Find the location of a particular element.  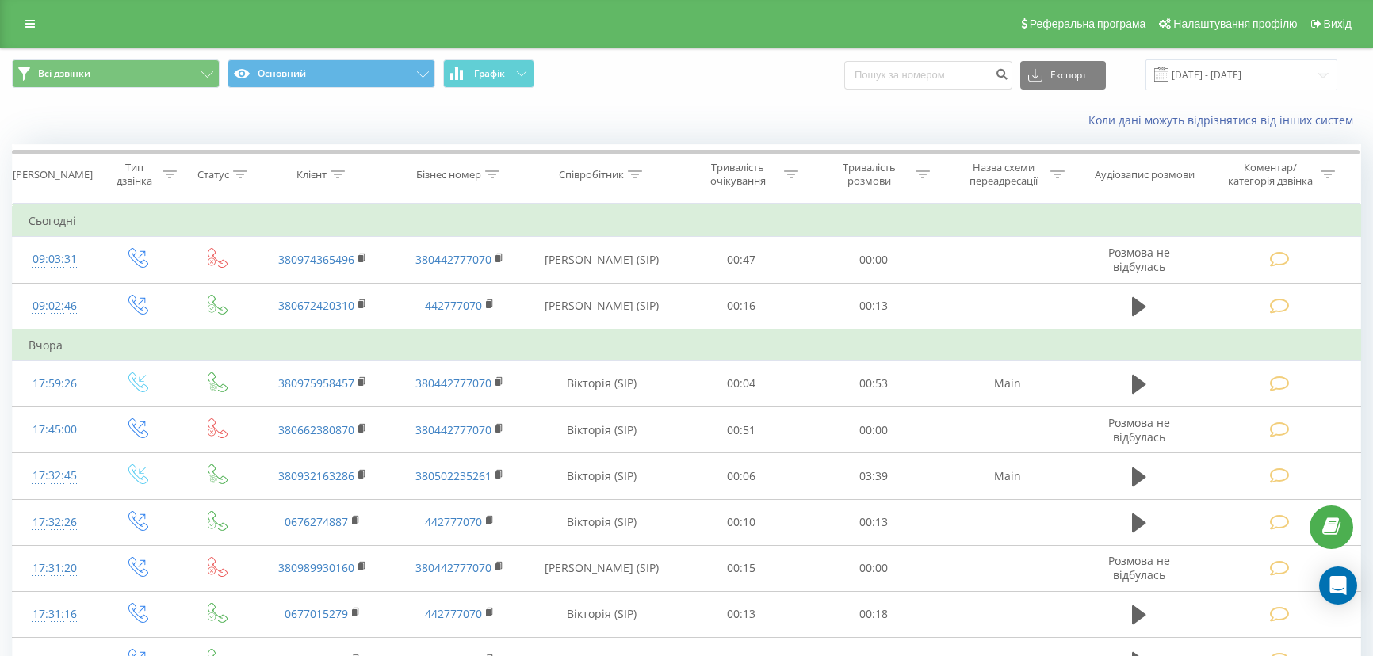

a: Коли дані можуть відрізнятися вiд інших систем is located at coordinates (1225, 120).